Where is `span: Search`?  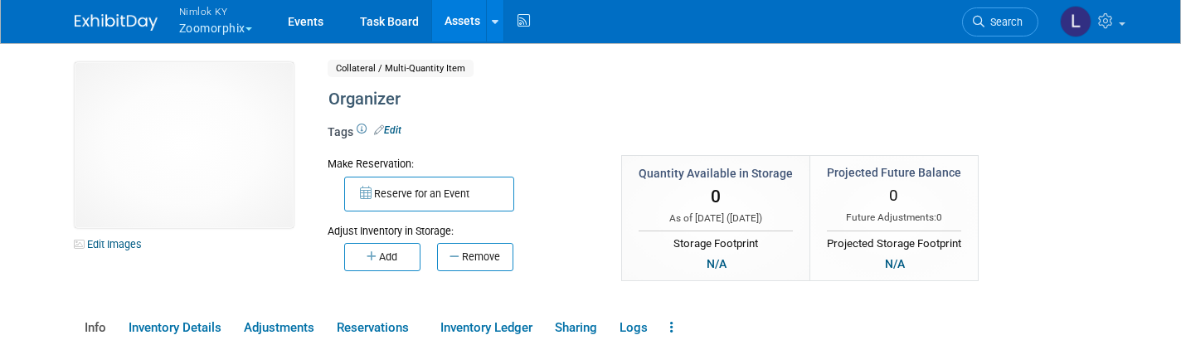
span: Search is located at coordinates (1004, 22).